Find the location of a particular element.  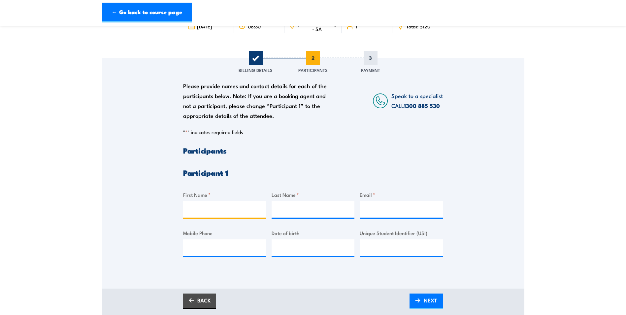

label: Email is located at coordinates (402, 195).